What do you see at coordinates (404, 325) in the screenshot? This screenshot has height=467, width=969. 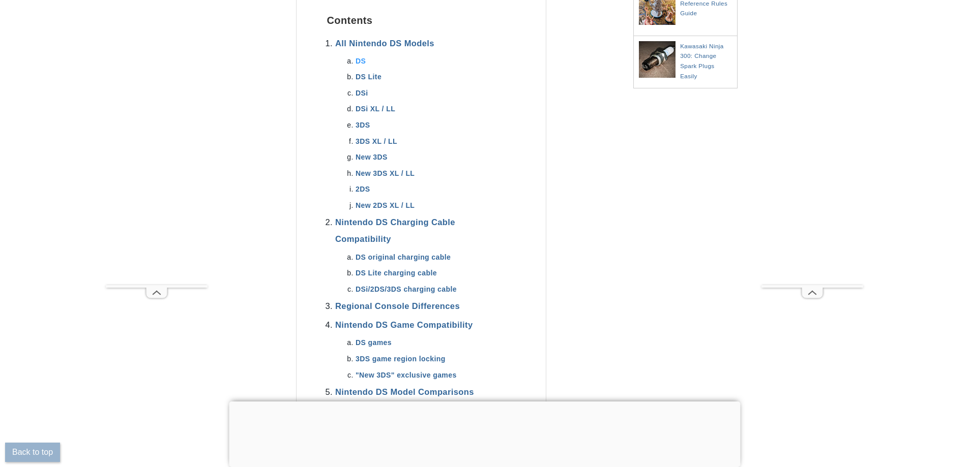 I see `a: Nintendo DS Game Compatibility` at bounding box center [404, 325].